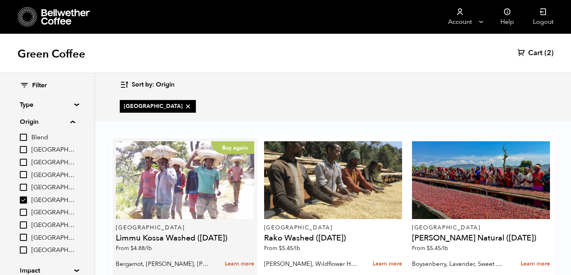  I want to click on button: Sort by: Origin, so click(147, 84).